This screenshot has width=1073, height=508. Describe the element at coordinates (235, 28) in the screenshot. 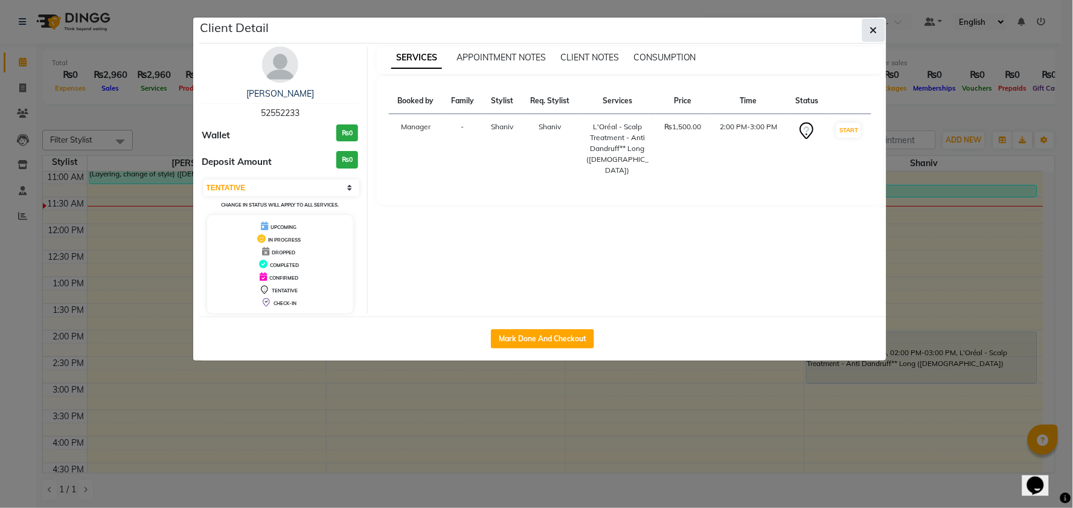

I see `h5: Client Detail` at that location.